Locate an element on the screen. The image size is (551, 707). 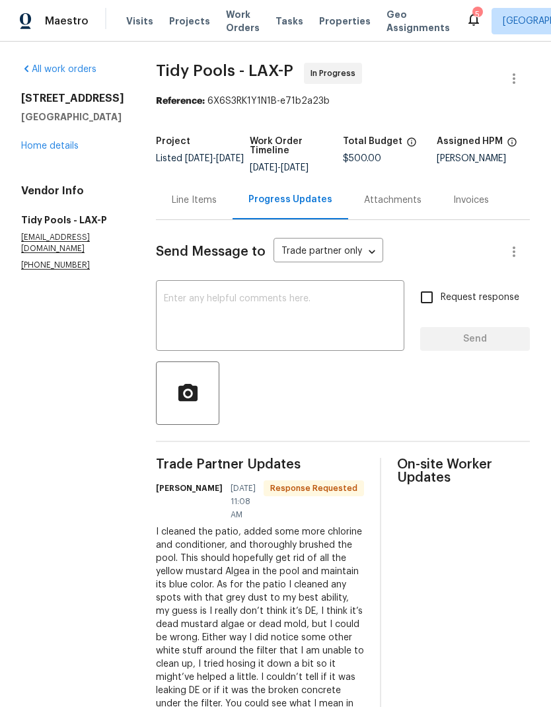
span: Projects is located at coordinates (190, 21).